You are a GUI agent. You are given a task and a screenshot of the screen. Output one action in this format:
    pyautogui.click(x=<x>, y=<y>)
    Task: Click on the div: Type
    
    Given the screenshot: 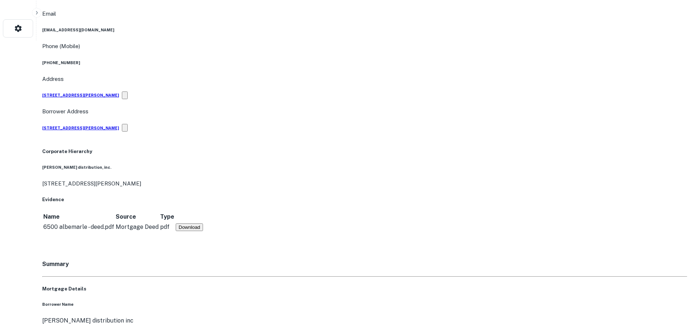 What is the action you would take?
    pyautogui.click(x=167, y=217)
    